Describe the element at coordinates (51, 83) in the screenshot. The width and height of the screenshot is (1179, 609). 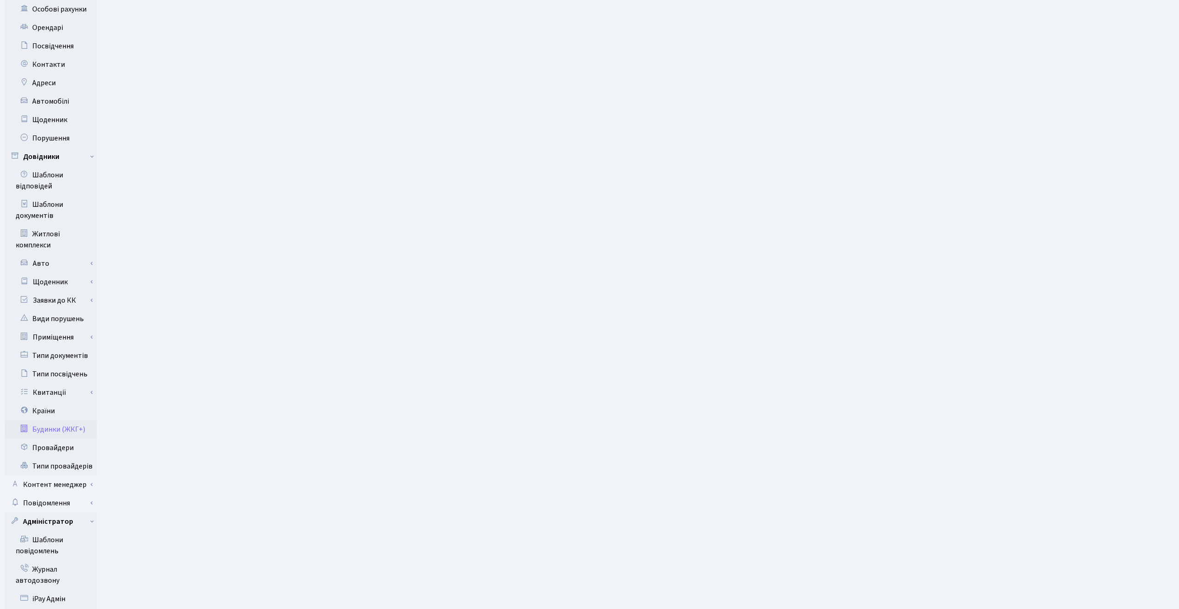
I see `a: Адреси` at that location.